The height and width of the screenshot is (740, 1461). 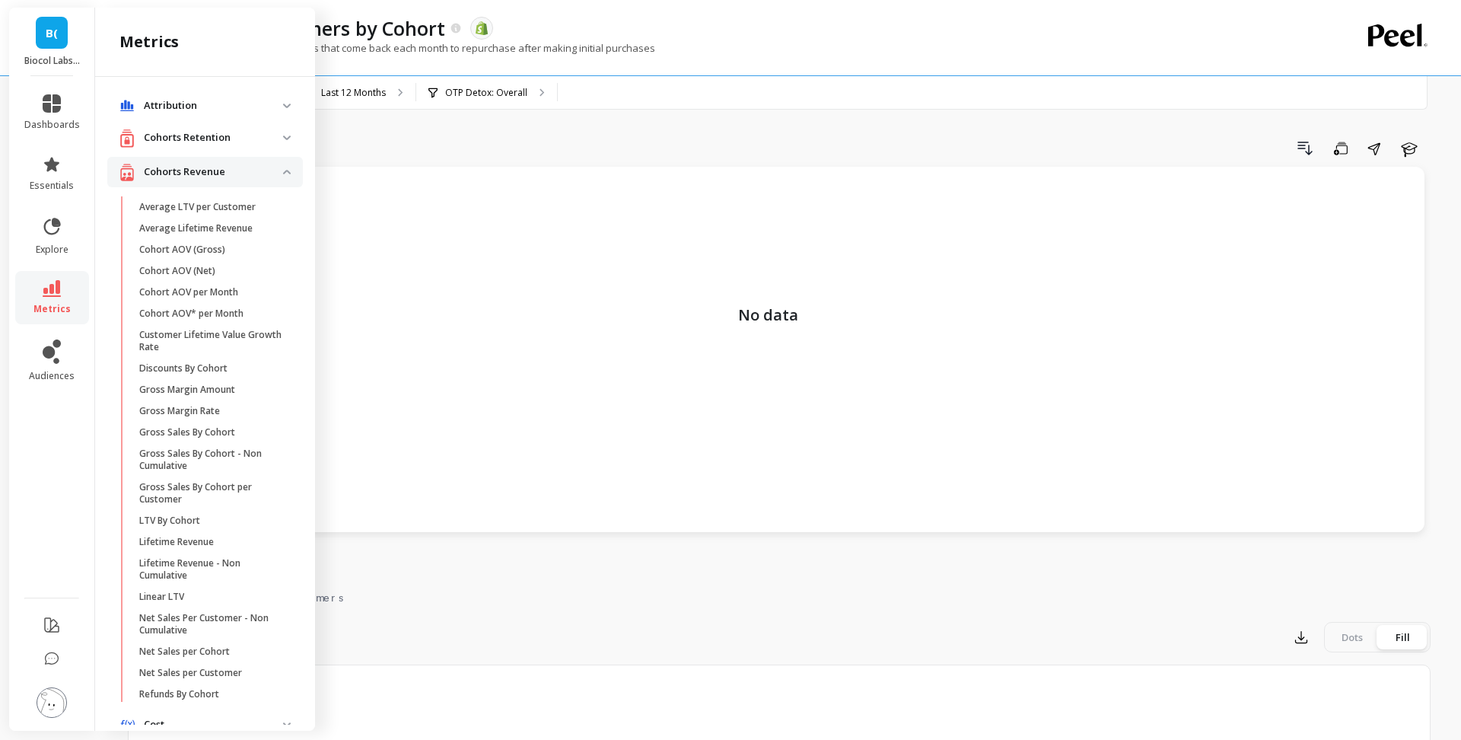 What do you see at coordinates (170, 521) in the screenshot?
I see `p: LTV By Cohort` at bounding box center [170, 521].